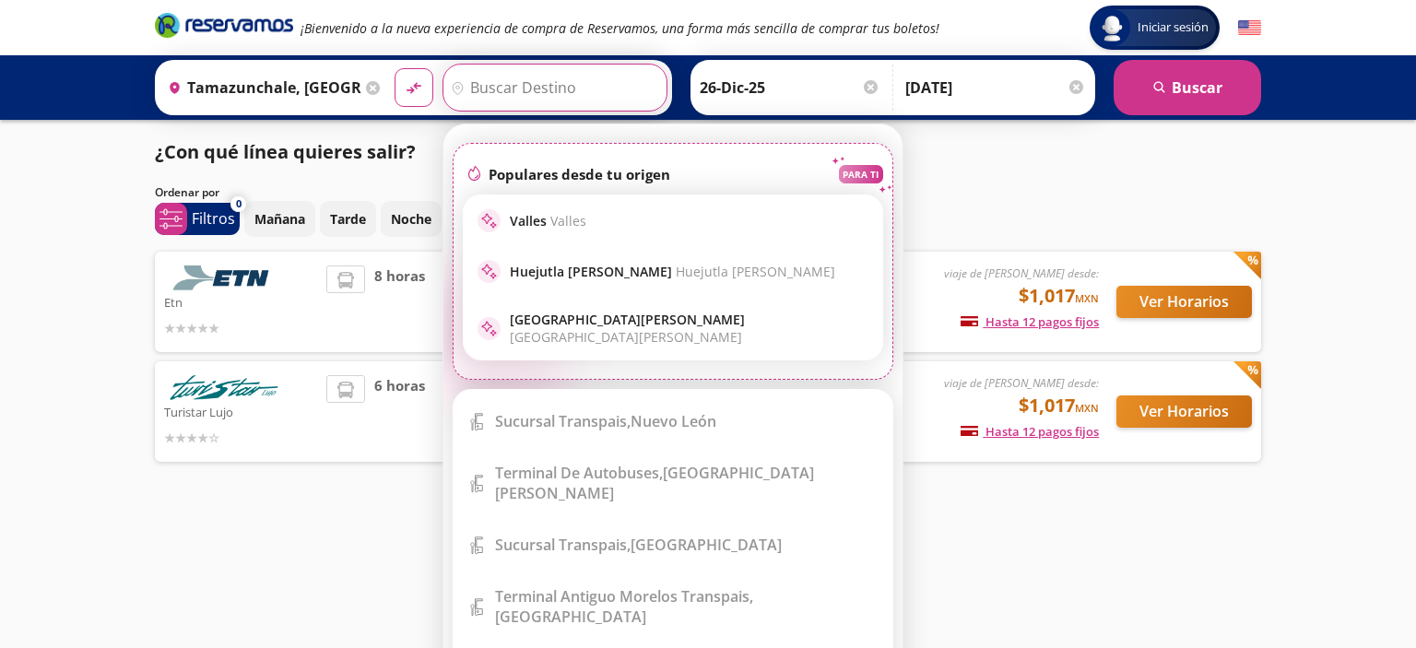  Describe the element at coordinates (553, 88) in the screenshot. I see `input: Buscar Destino` at that location.